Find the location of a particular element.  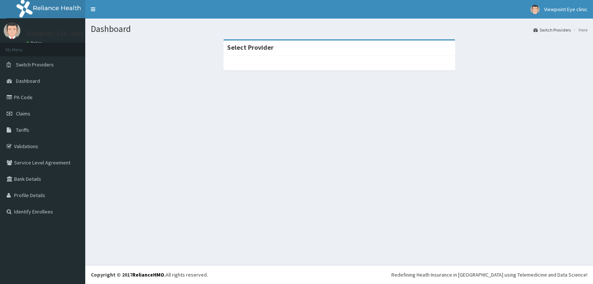

a: Online is located at coordinates (35, 43).